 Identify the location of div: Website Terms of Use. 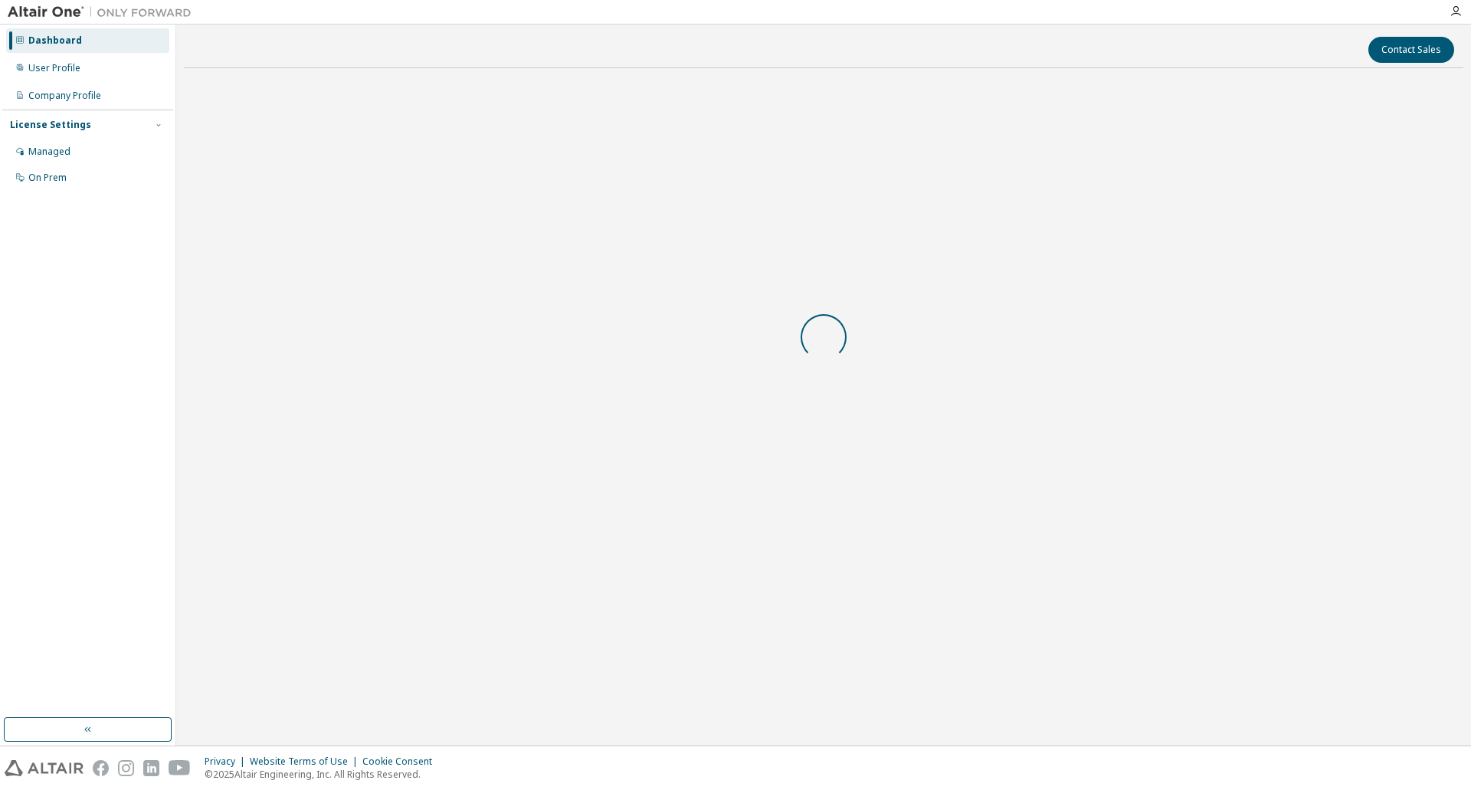
(306, 762).